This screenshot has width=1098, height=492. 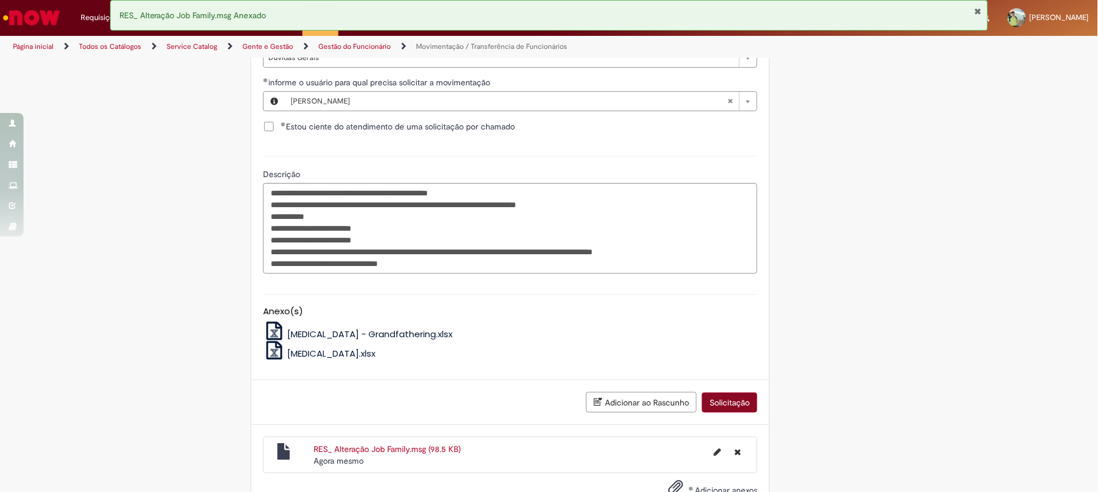 I want to click on button: Adicionar ao Rascunho, so click(x=642, y=402).